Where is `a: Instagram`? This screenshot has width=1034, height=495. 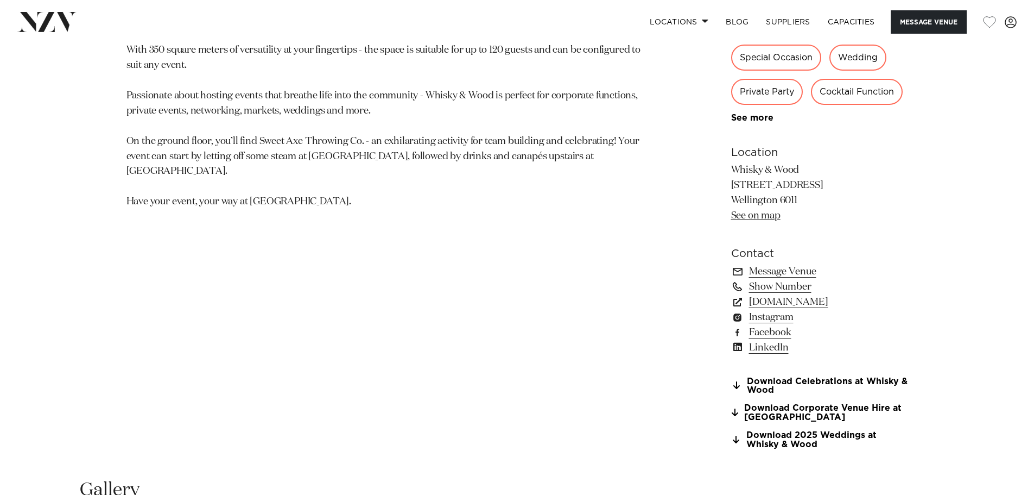 a: Instagram is located at coordinates (820, 317).